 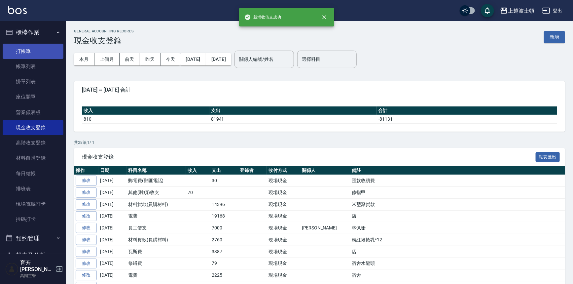 What do you see at coordinates (467, 119) in the screenshot?
I see `td: -81131` at bounding box center [467, 119].